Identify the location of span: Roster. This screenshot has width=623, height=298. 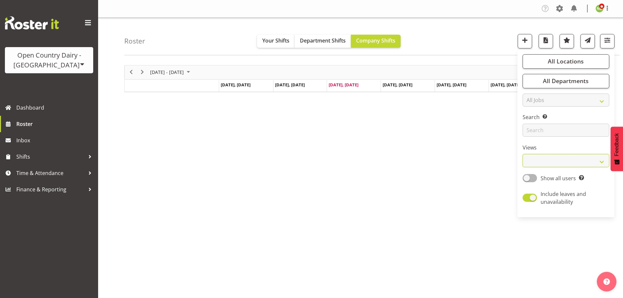
(56, 124).